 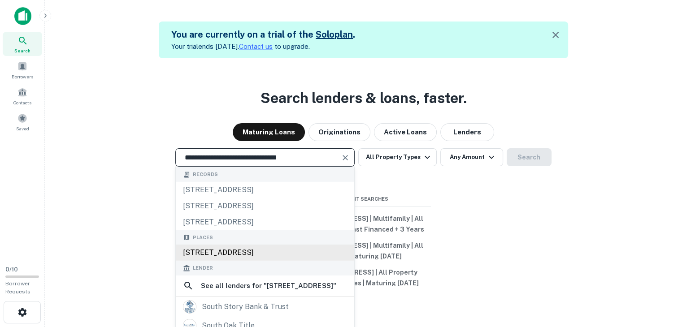 What do you see at coordinates (364, 98) in the screenshot?
I see `h3: Search lenders & loans, faster.` at bounding box center [364, 98].